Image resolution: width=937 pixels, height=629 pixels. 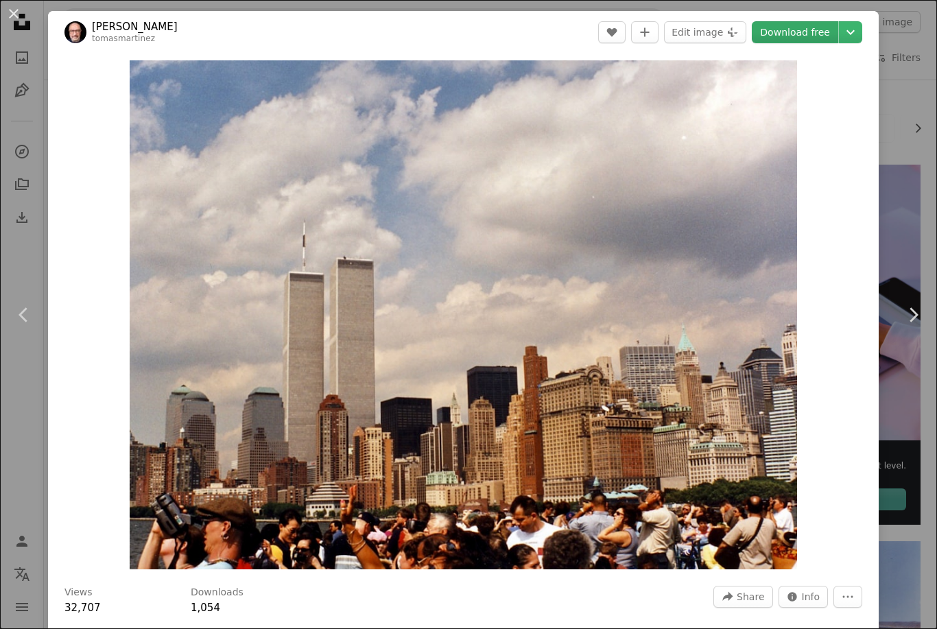 What do you see at coordinates (743, 597) in the screenshot?
I see `button: Share this image` at bounding box center [743, 597].